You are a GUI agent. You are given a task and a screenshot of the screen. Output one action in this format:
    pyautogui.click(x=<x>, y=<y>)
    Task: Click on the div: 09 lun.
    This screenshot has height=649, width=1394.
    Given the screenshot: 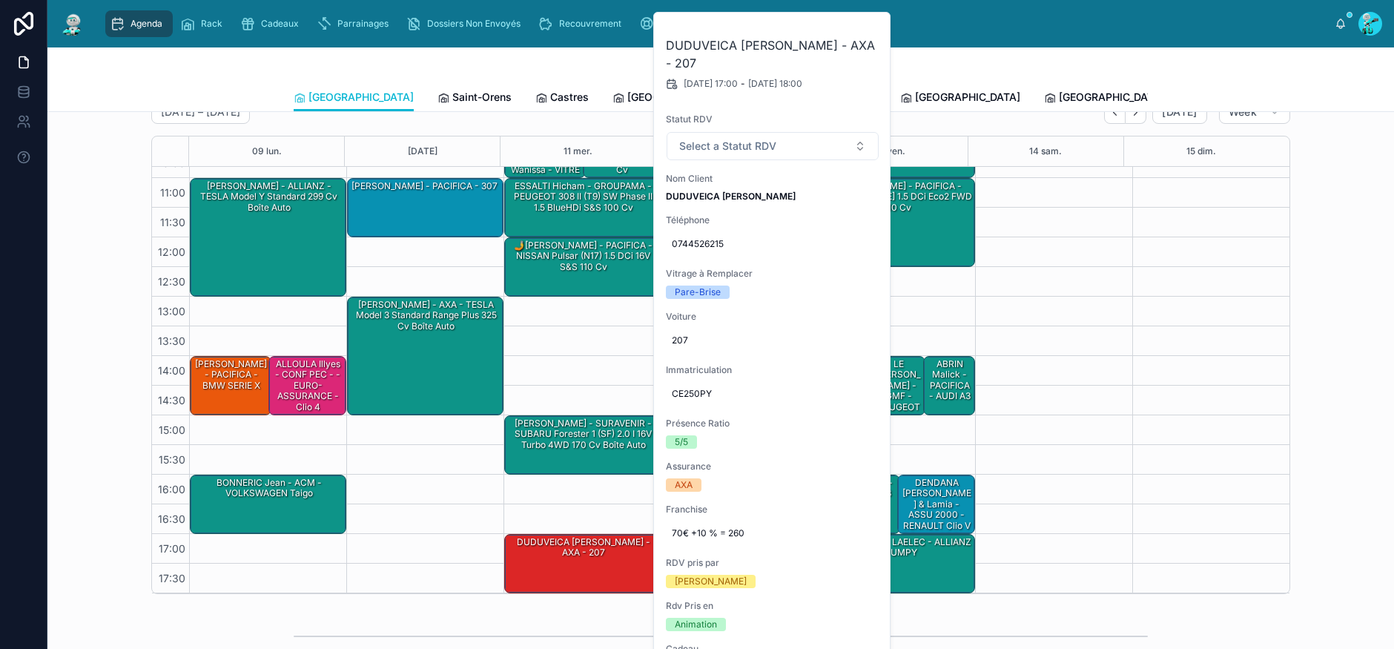 What is the action you would take?
    pyautogui.click(x=267, y=151)
    